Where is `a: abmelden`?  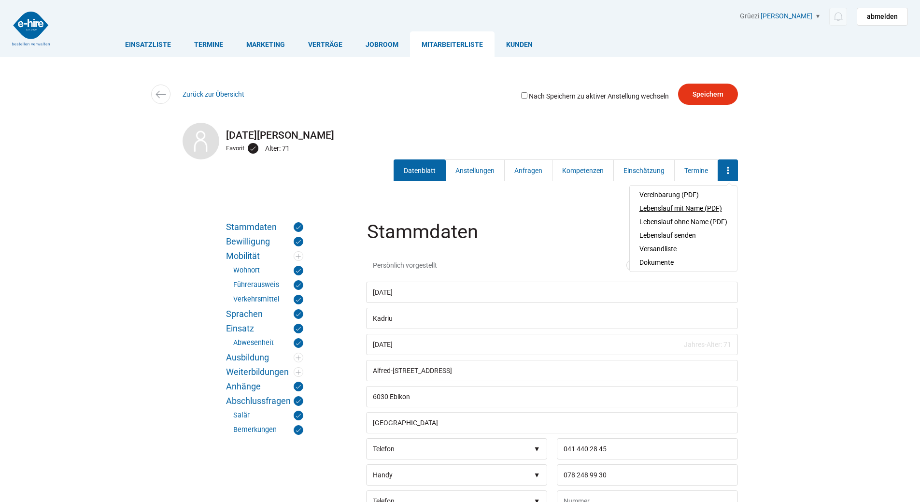
a: abmelden is located at coordinates (882, 16).